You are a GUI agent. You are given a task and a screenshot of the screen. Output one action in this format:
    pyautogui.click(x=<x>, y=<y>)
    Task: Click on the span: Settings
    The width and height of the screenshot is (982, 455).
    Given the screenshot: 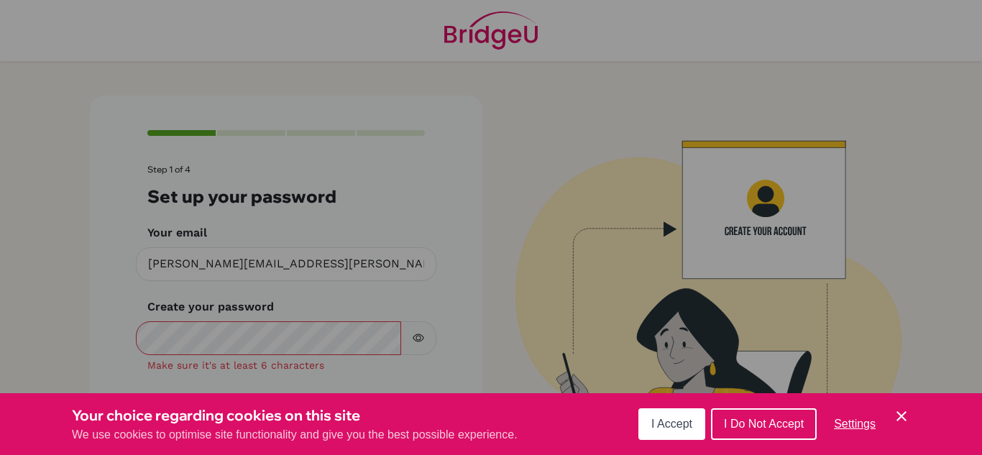 What is the action you would take?
    pyautogui.click(x=855, y=423)
    